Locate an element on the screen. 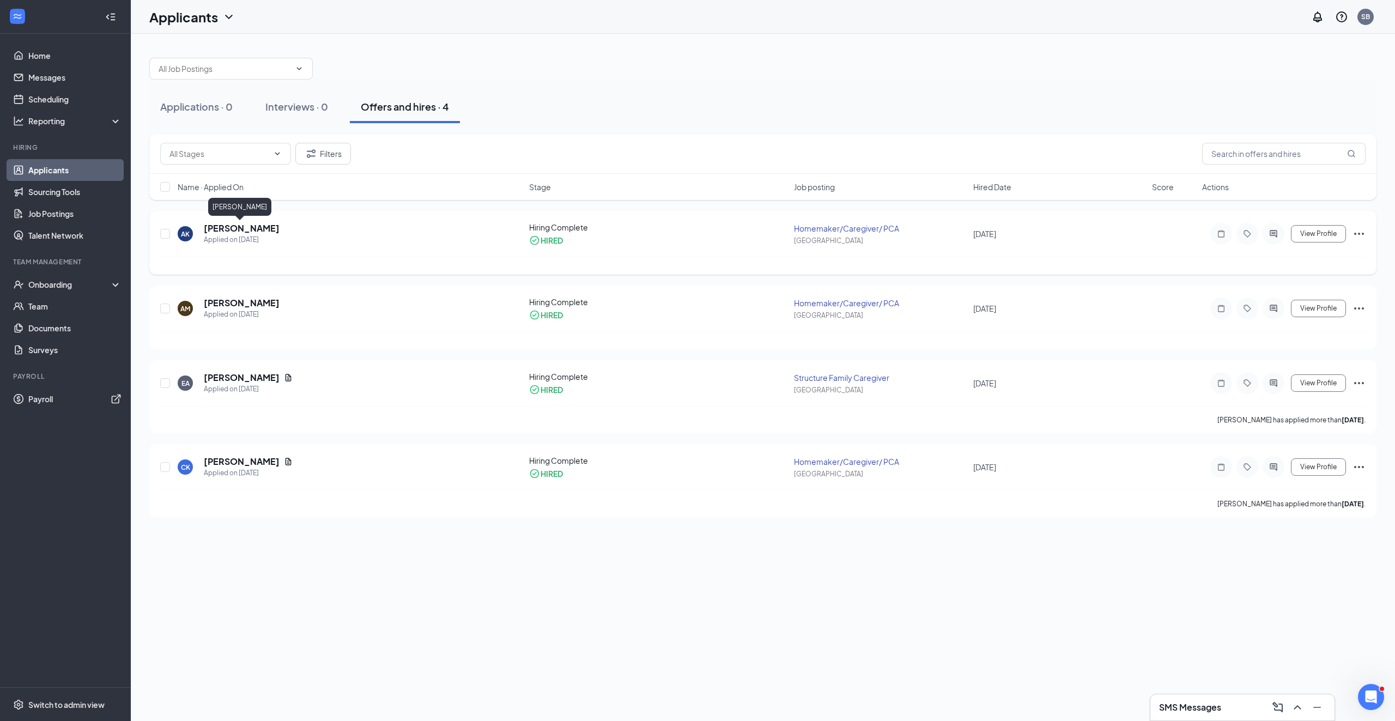 The image size is (1395, 721). svg: Notifications is located at coordinates (1318, 17).